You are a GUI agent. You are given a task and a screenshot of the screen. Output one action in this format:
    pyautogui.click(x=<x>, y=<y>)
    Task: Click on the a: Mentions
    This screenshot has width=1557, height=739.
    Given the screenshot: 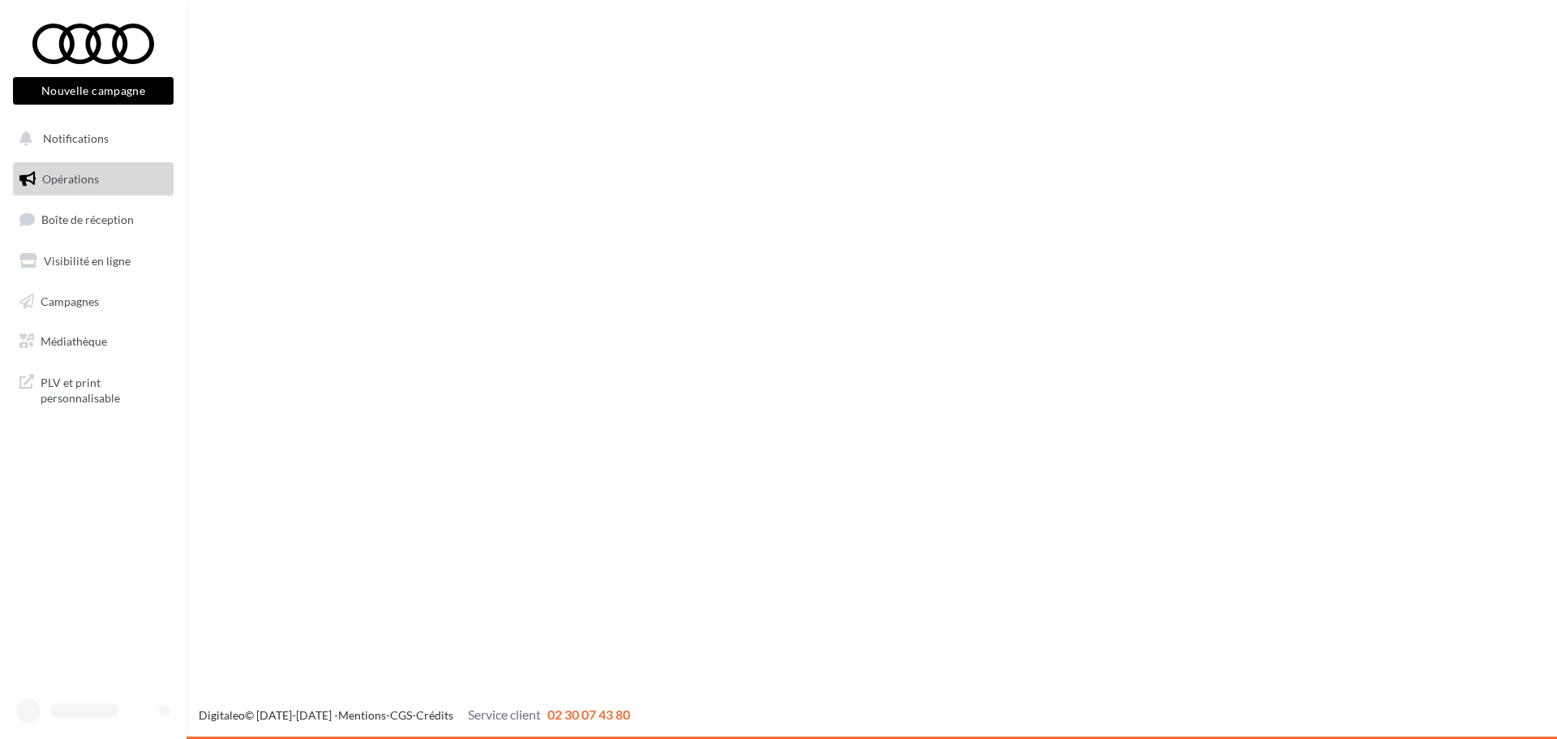 What is the action you would take?
    pyautogui.click(x=362, y=714)
    